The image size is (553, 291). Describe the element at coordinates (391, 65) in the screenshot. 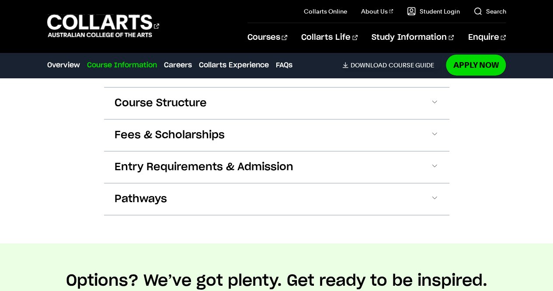

I see `a: DownloadCourse Guide` at that location.